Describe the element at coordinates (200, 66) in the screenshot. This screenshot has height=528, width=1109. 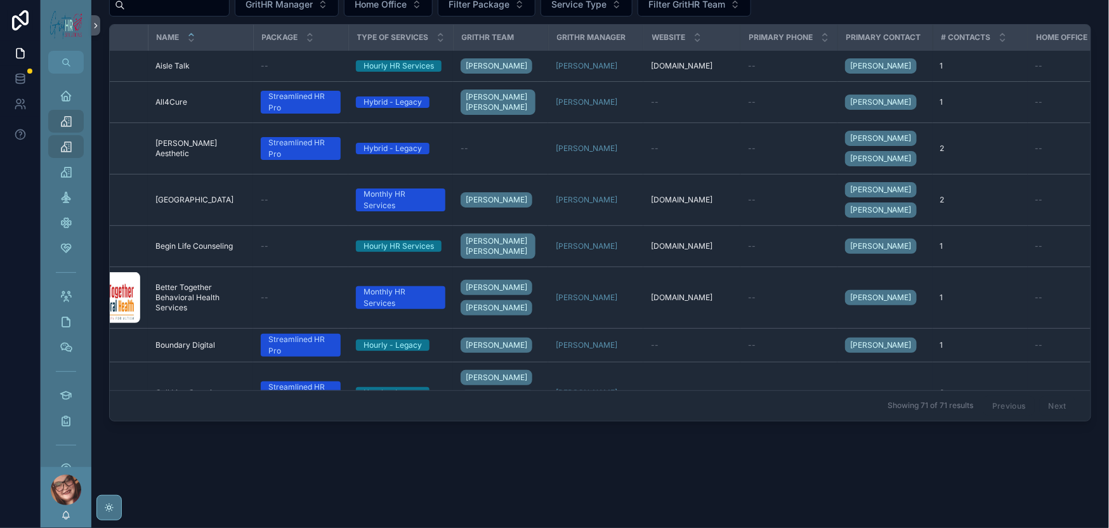
I see `a: Aisle Talk` at that location.